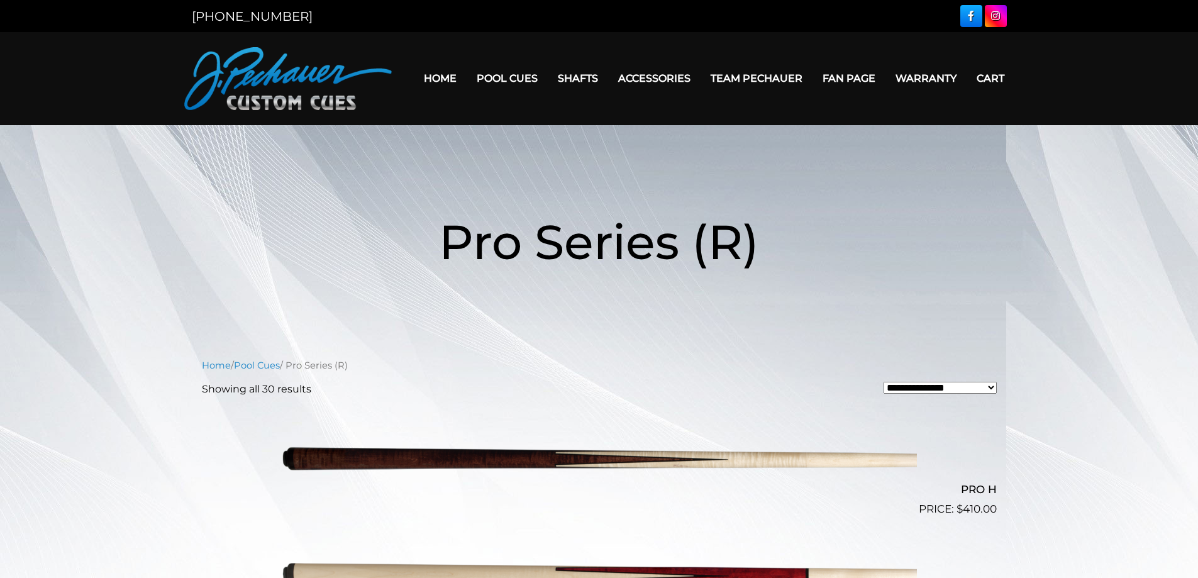 The image size is (1198, 578). I want to click on span: Pro Series (R), so click(599, 241).